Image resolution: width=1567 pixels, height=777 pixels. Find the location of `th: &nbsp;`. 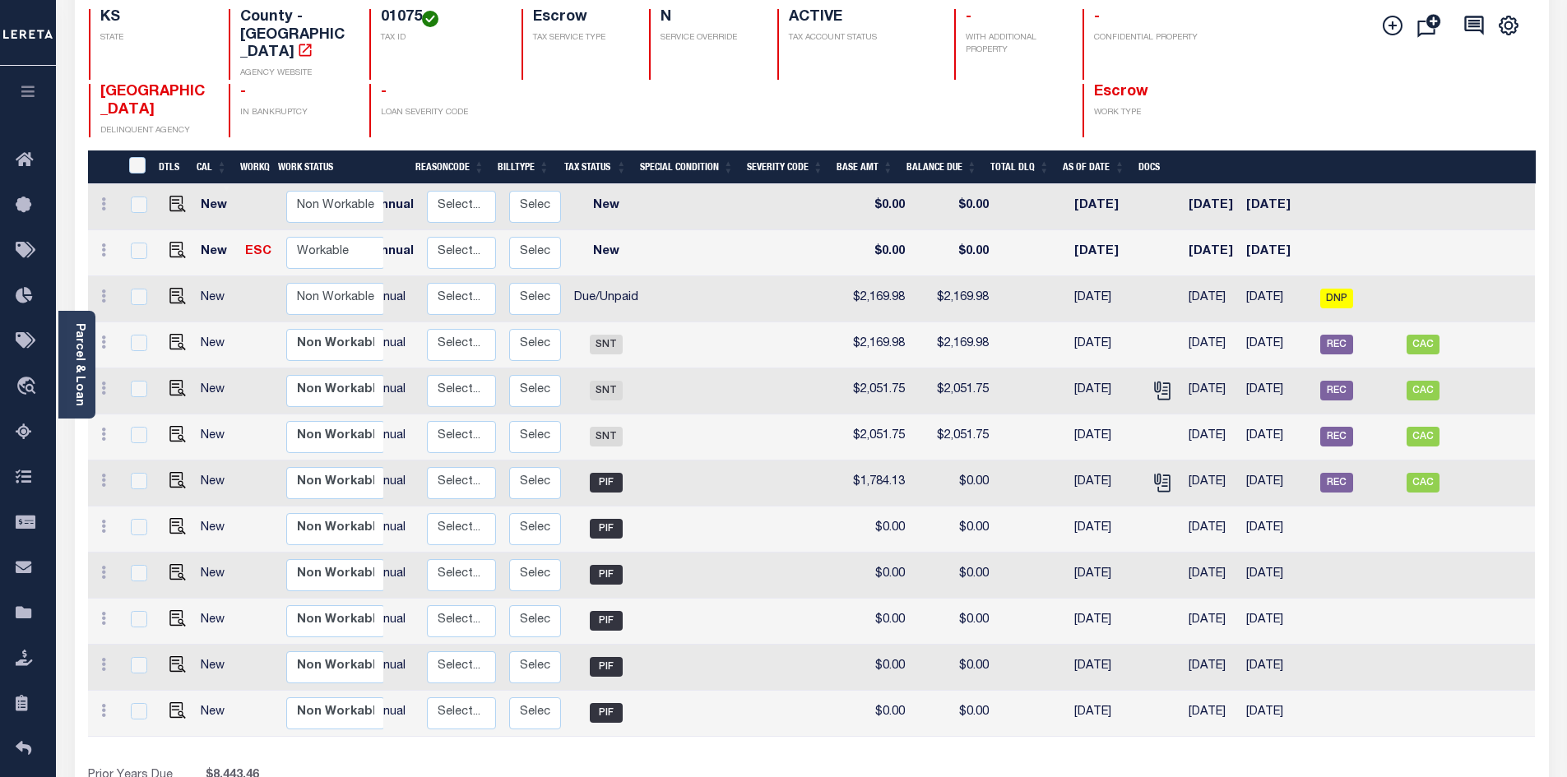

th: &nbsp; is located at coordinates (136, 167).